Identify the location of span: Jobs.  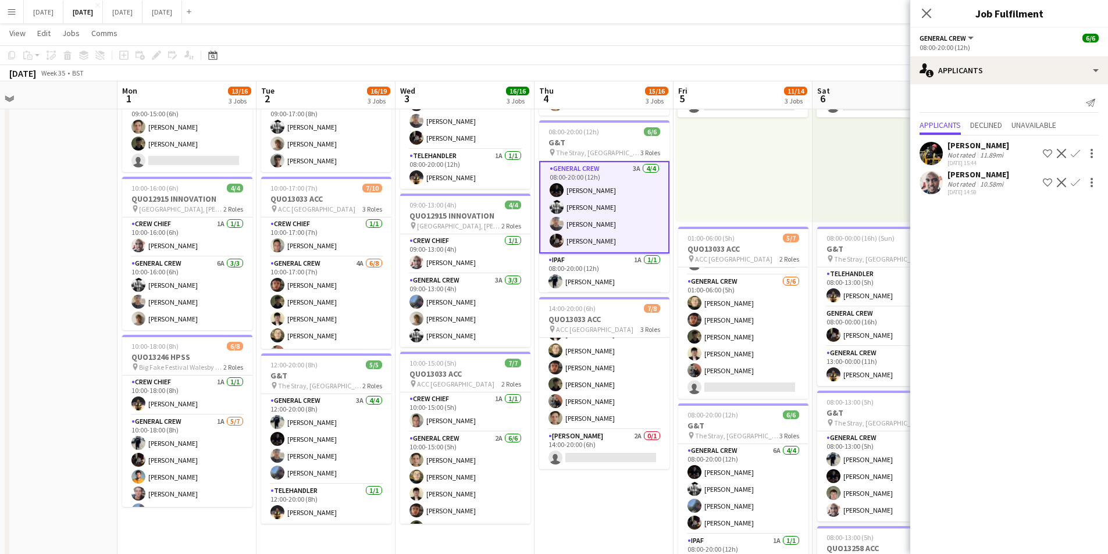
(71, 33).